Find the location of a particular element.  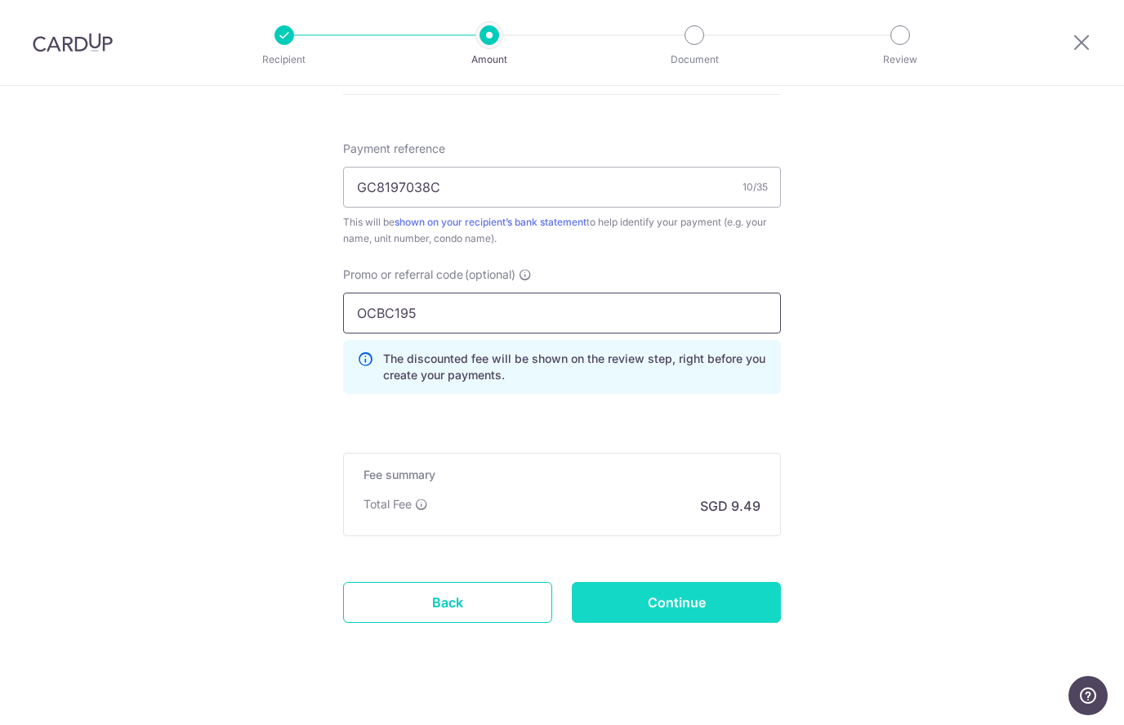

img: CardUp is located at coordinates (73, 42).